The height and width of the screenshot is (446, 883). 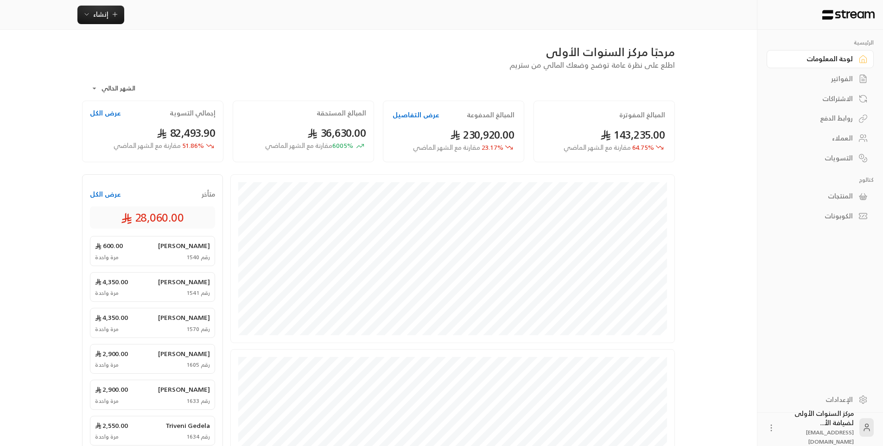 I want to click on span: 6005 %, so click(x=309, y=146).